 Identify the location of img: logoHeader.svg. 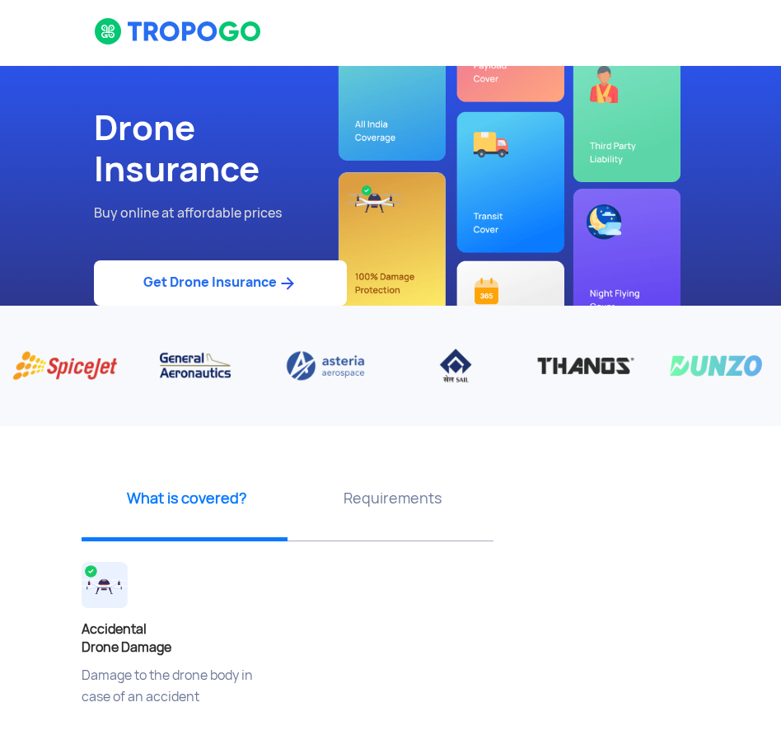
(178, 31).